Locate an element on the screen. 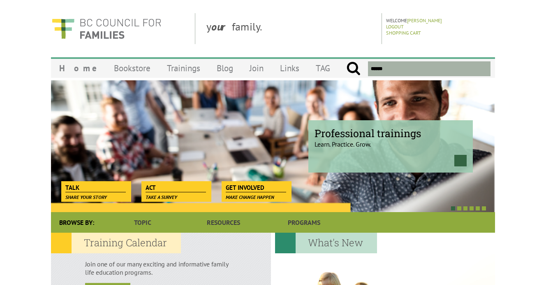 This screenshot has width=546, height=285. a: Home is located at coordinates (78, 68).